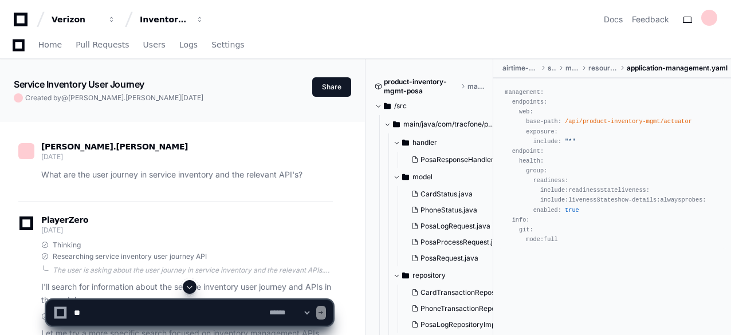  Describe the element at coordinates (449, 124) in the screenshot. I see `span: main/java/com/tracfone/posa` at that location.